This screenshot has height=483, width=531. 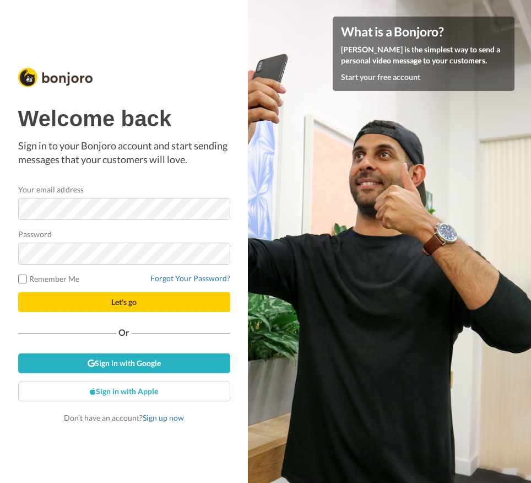 I want to click on a: Sign up now, so click(x=163, y=417).